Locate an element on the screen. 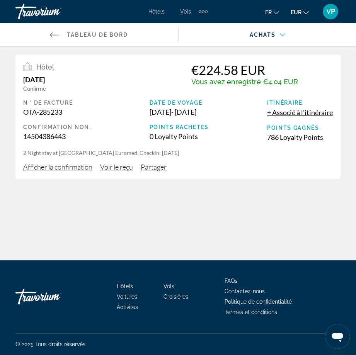 This screenshot has height=355, width=356. div: 786 Loyalty Points is located at coordinates (300, 137).